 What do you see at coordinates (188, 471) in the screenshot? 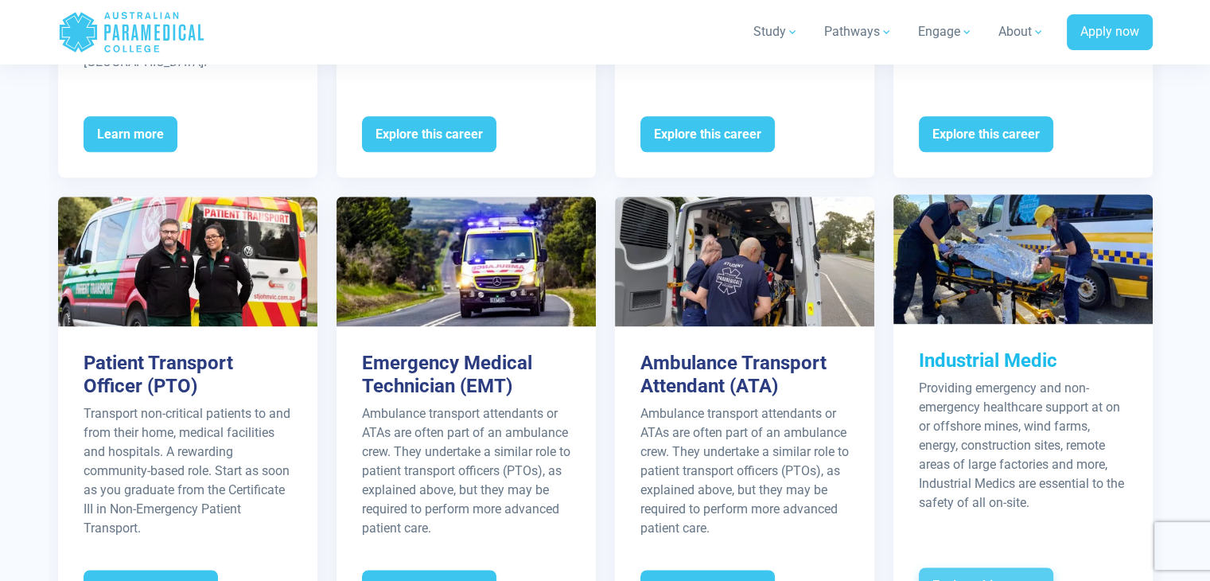
I see `div: Transport non-critical patients to and from their home, medical facilities and hospitals. A rewar...` at bounding box center [188, 471].